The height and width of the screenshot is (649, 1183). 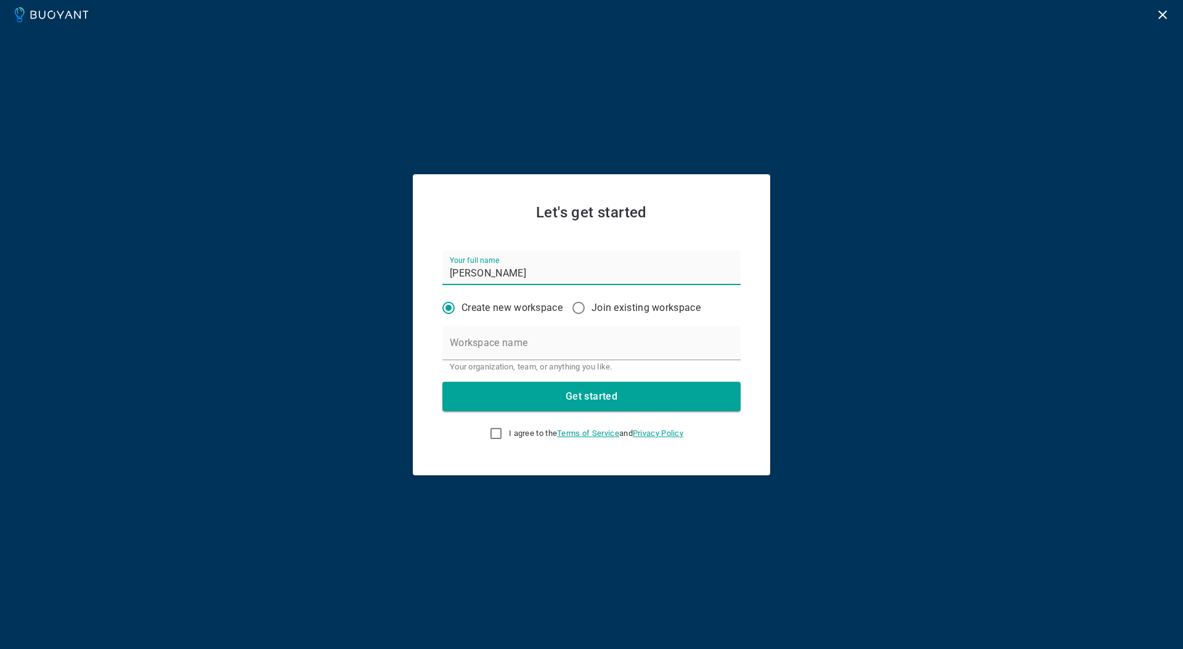 What do you see at coordinates (591, 367) in the screenshot?
I see `p: Your organization, team, or anything you like.` at bounding box center [591, 367].